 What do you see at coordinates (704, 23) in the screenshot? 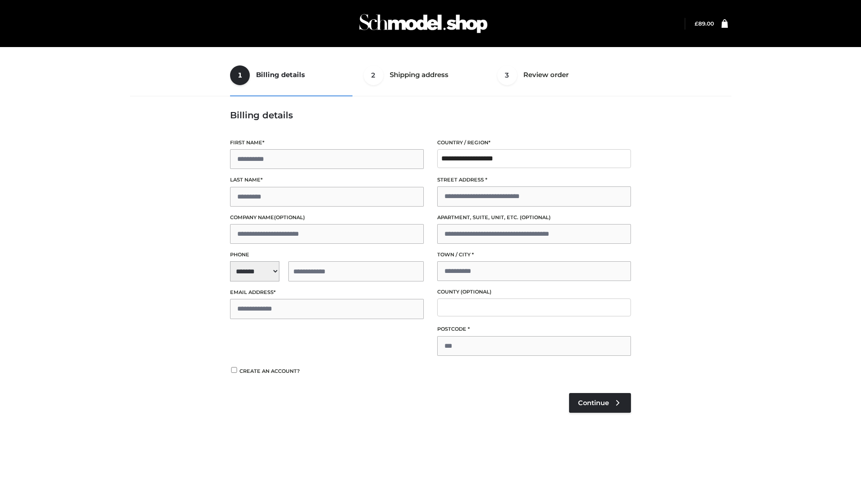
I see `a: £89.00` at bounding box center [704, 23].